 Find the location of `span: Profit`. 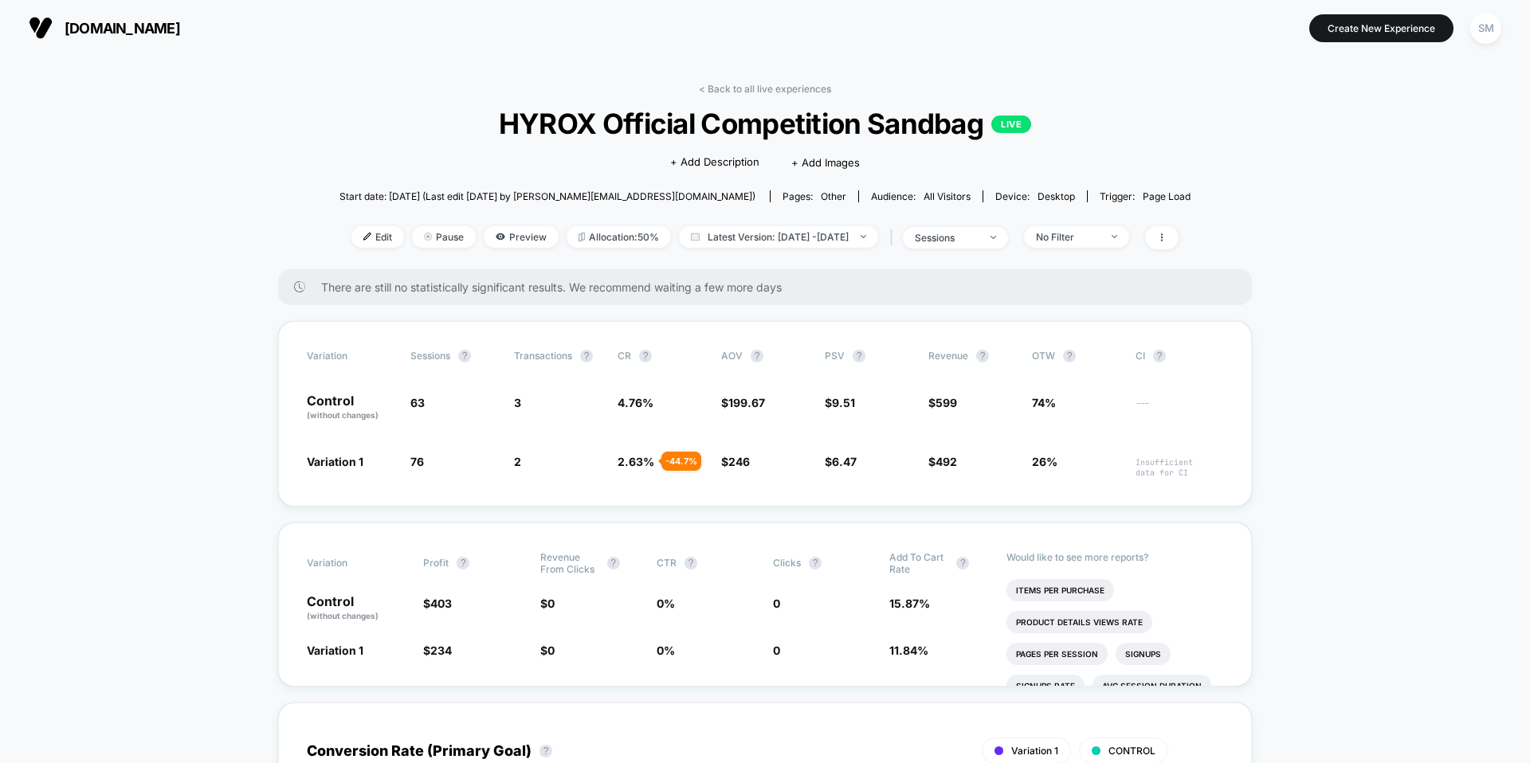

span: Profit is located at coordinates (436, 562).